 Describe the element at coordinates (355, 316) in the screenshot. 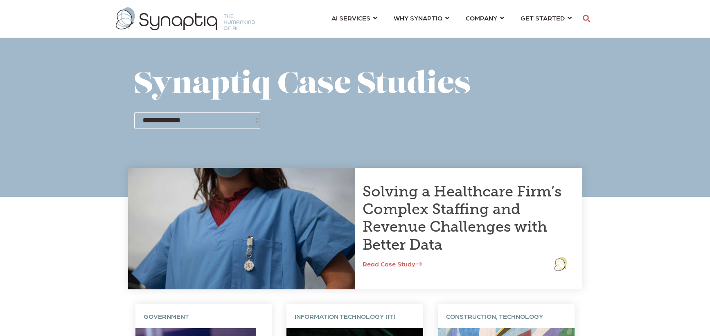

I see `div: INFORMATION TECHNOLOGY (IT)` at that location.